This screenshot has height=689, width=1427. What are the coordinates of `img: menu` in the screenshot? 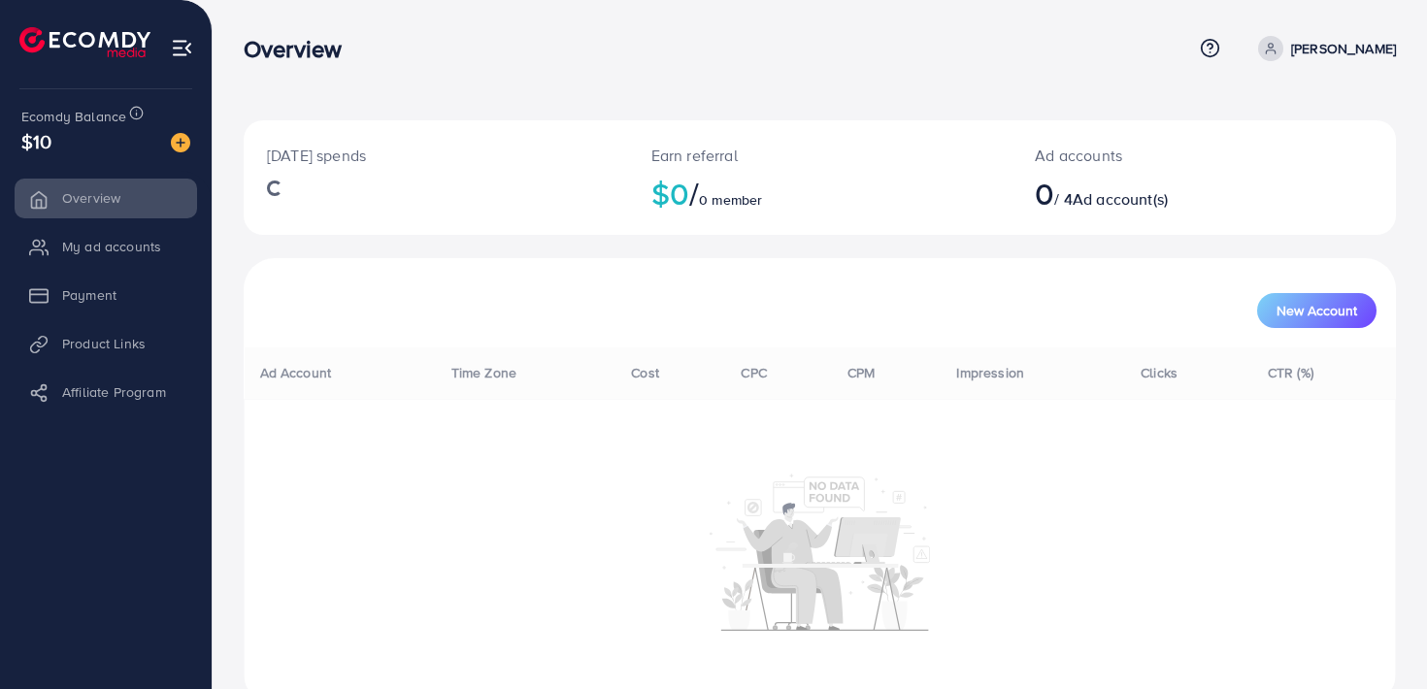 It's located at (182, 48).